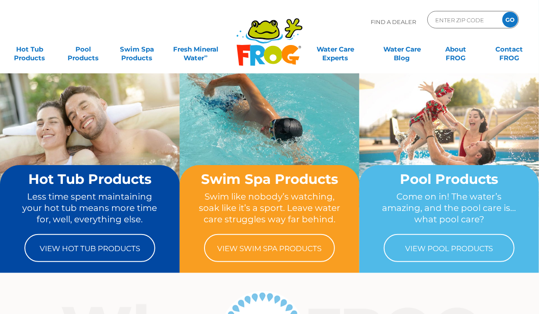 The height and width of the screenshot is (314, 539). I want to click on a: Fresh MineralWater∞, so click(196, 49).